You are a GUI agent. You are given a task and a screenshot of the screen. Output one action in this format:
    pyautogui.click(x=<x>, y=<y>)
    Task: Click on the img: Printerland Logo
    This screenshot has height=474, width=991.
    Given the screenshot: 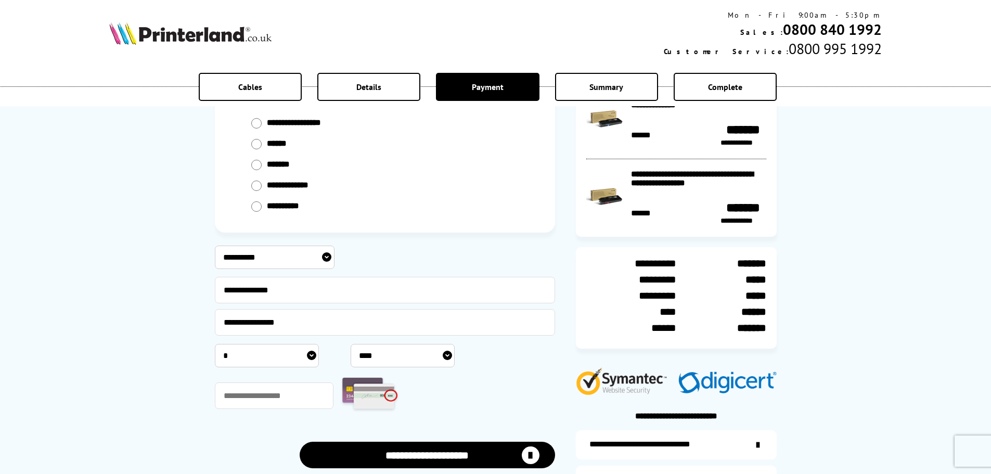 What is the action you would take?
    pyautogui.click(x=190, y=33)
    